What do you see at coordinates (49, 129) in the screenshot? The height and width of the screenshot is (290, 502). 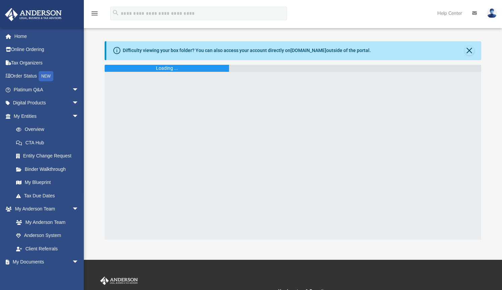 I see `a: Overview` at bounding box center [49, 129].